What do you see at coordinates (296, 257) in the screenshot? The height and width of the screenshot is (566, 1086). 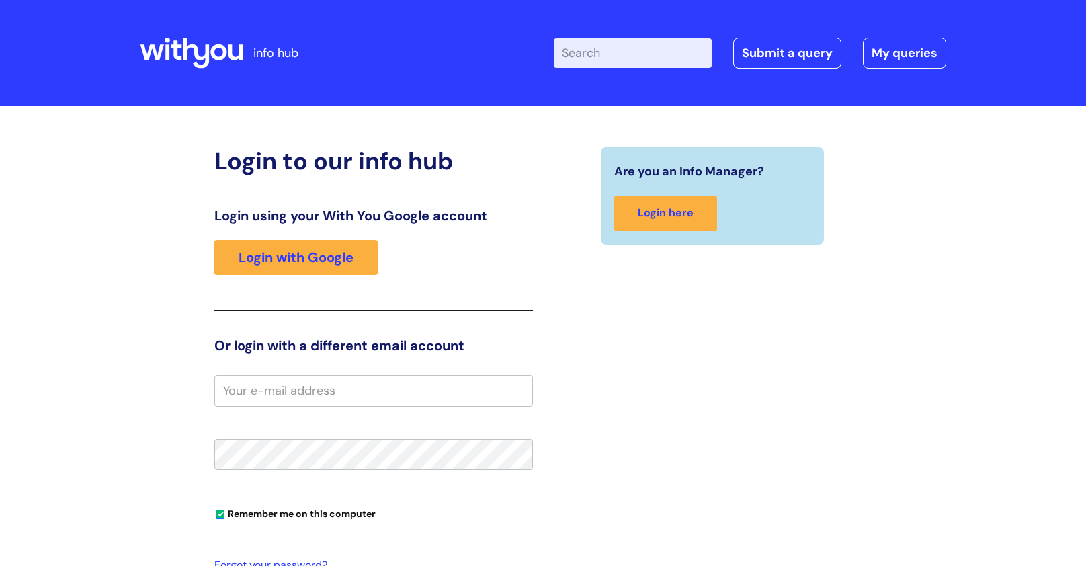 I see `a: Login with Google` at bounding box center [296, 257].